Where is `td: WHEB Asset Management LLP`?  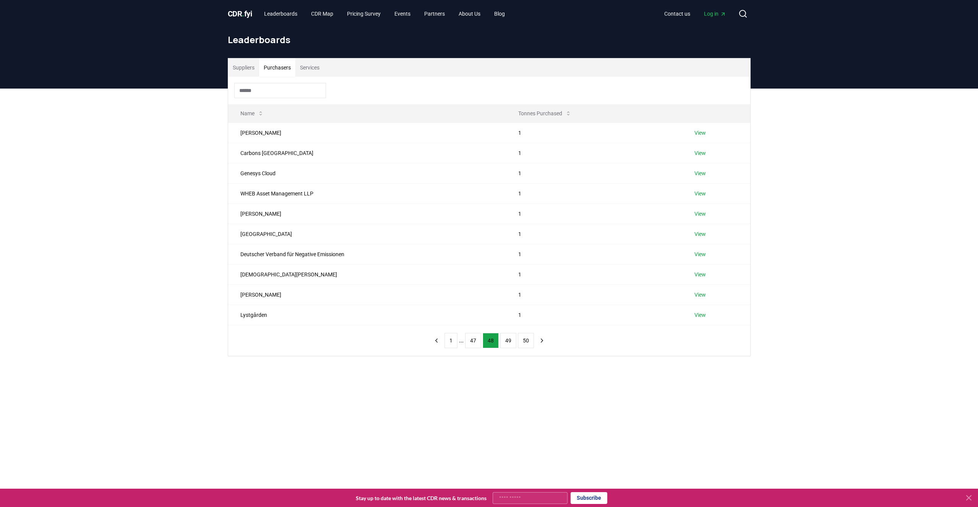 td: WHEB Asset Management LLP is located at coordinates (367, 193).